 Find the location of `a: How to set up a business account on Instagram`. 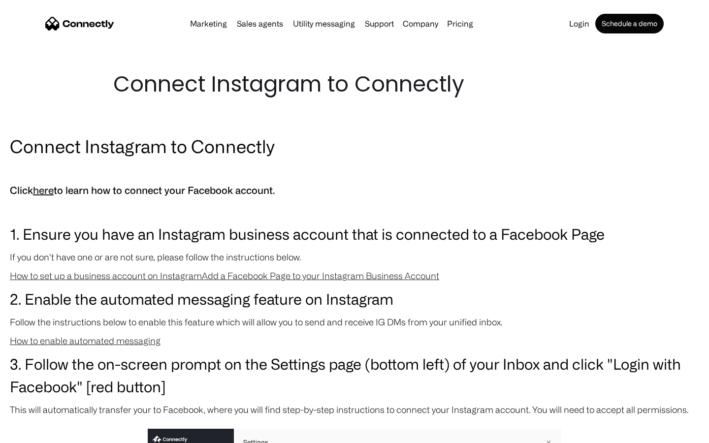

a: How to set up a business account on Instagram is located at coordinates (106, 276).